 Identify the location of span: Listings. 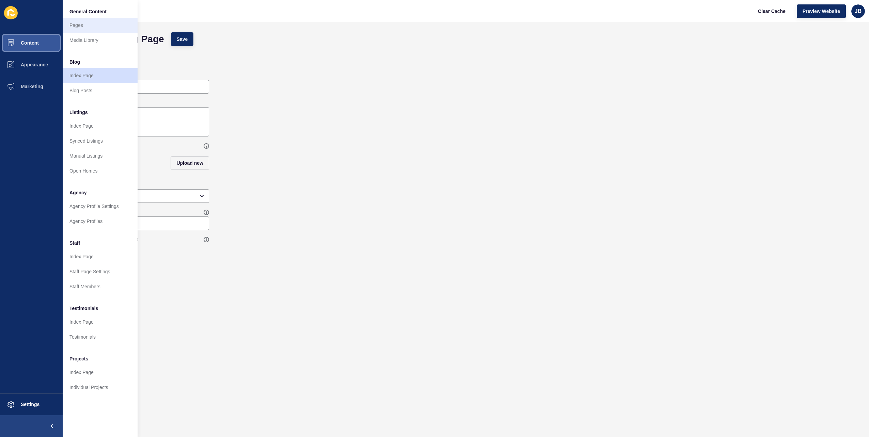
(79, 112).